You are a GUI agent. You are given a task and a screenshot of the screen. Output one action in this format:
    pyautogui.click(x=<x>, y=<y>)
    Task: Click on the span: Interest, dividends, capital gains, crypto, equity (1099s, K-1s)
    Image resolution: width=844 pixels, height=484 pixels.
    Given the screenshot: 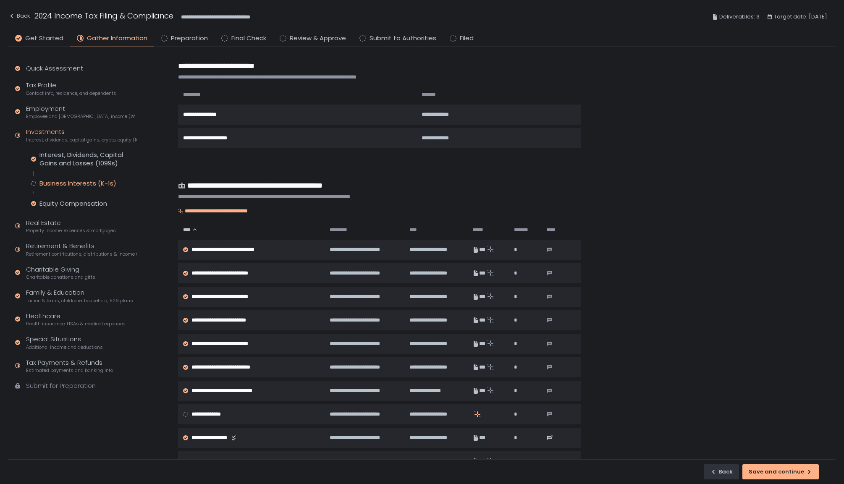 What is the action you would take?
    pyautogui.click(x=81, y=140)
    